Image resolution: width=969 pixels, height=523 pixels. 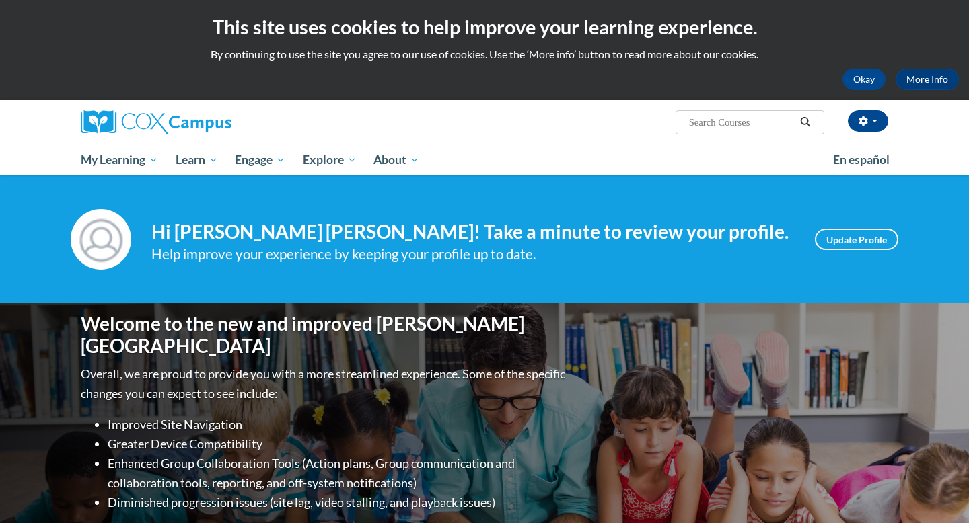 I want to click on li: Diminished progression issues (site lag, video stalling, and playback issues), so click(x=338, y=503).